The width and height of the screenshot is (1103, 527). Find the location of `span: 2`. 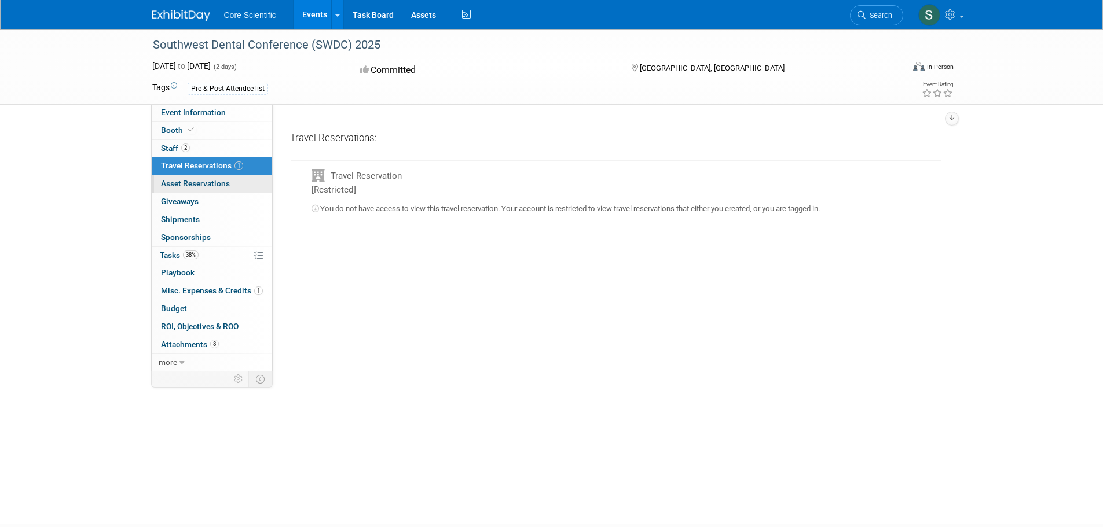

span: 2 is located at coordinates (185, 148).